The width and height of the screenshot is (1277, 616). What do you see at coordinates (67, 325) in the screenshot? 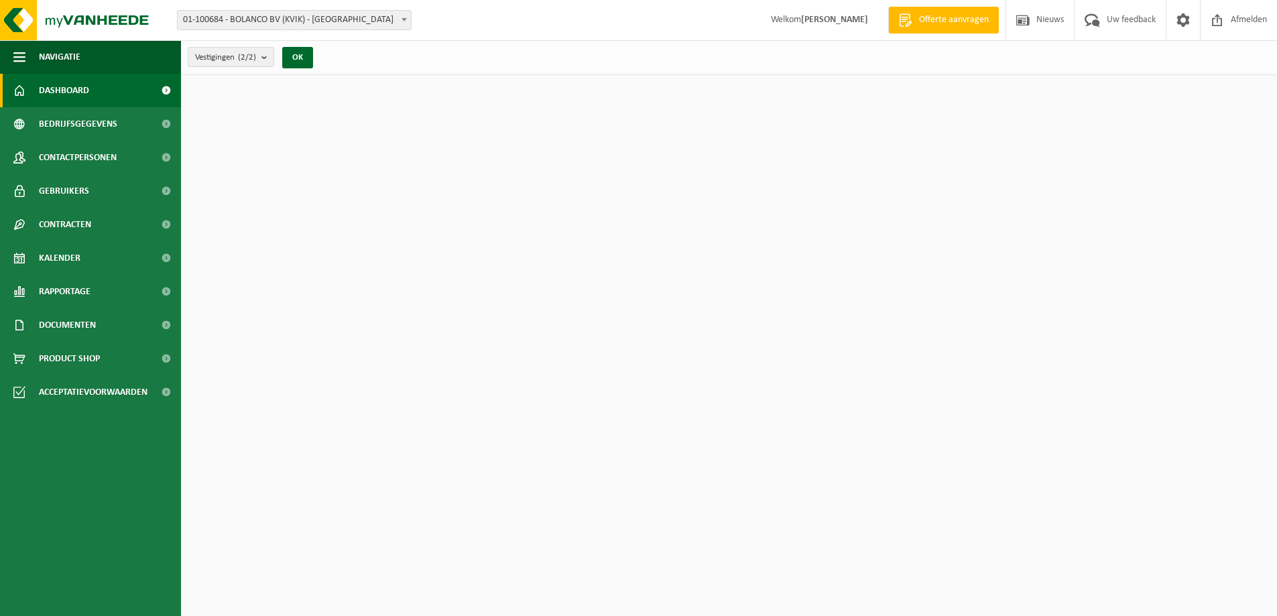
I see `span: Documenten` at bounding box center [67, 325].